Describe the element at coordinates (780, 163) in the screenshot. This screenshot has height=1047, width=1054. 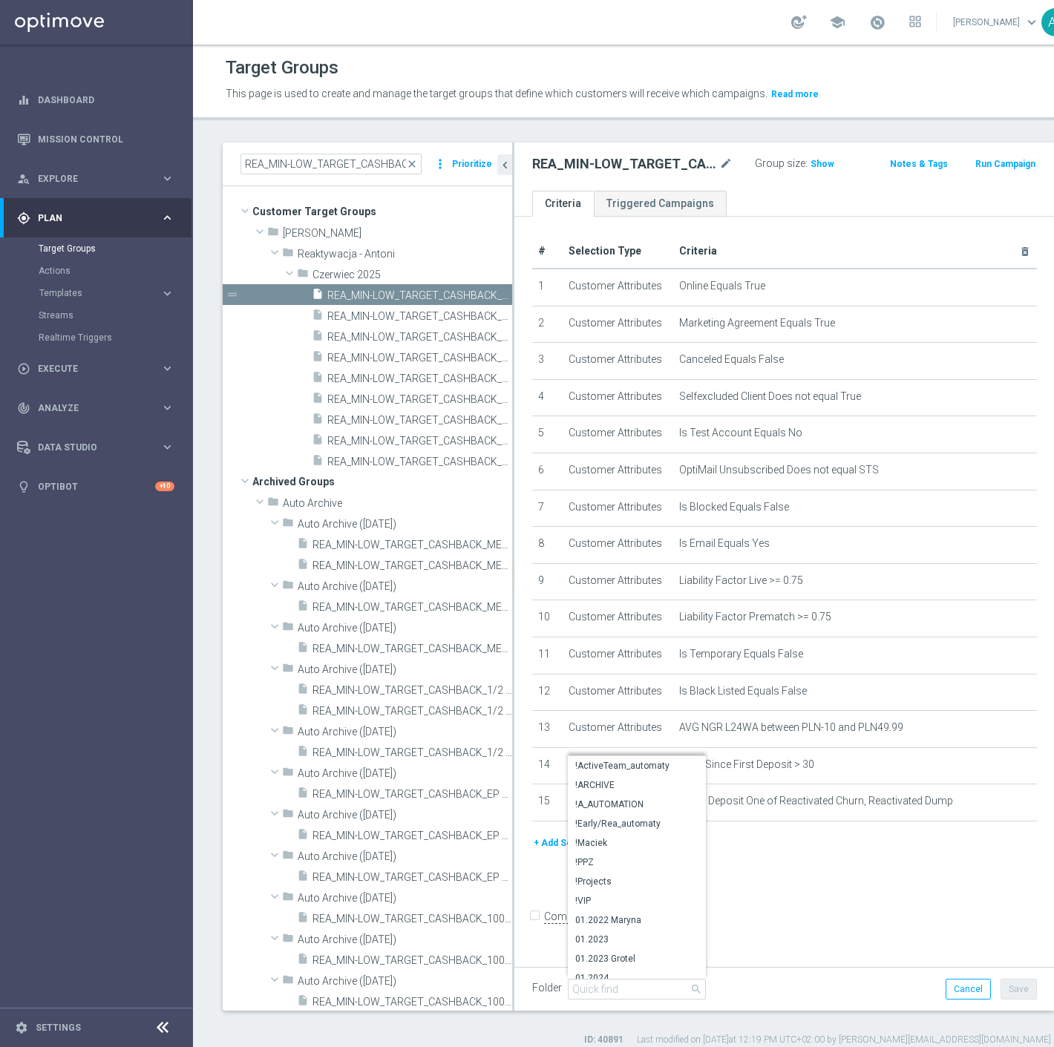
I see `label: Group size` at that location.